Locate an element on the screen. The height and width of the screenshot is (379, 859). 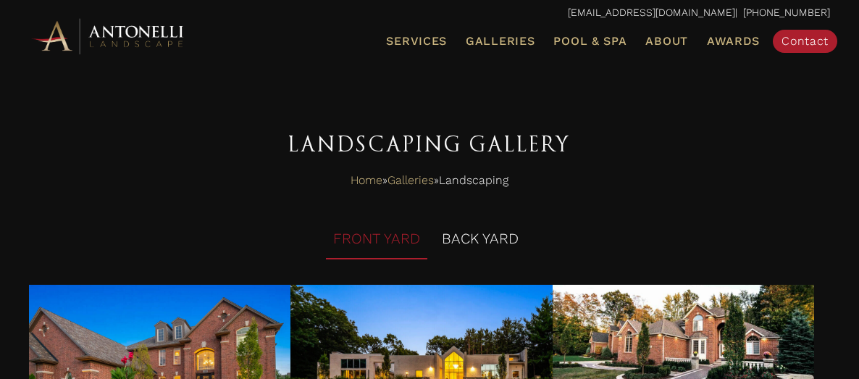
span: Awards is located at coordinates (733, 41).